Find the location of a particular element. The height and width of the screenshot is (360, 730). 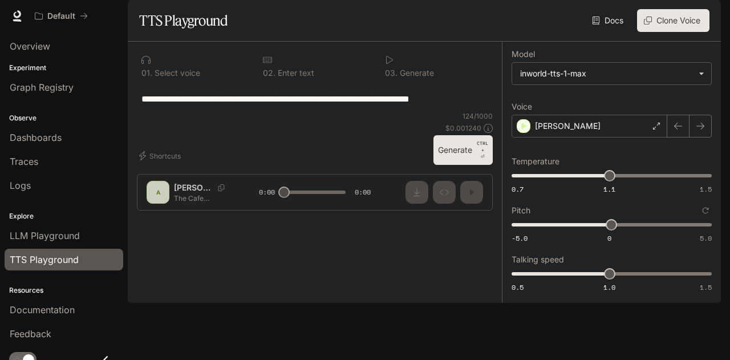

p: Default is located at coordinates (61, 16).